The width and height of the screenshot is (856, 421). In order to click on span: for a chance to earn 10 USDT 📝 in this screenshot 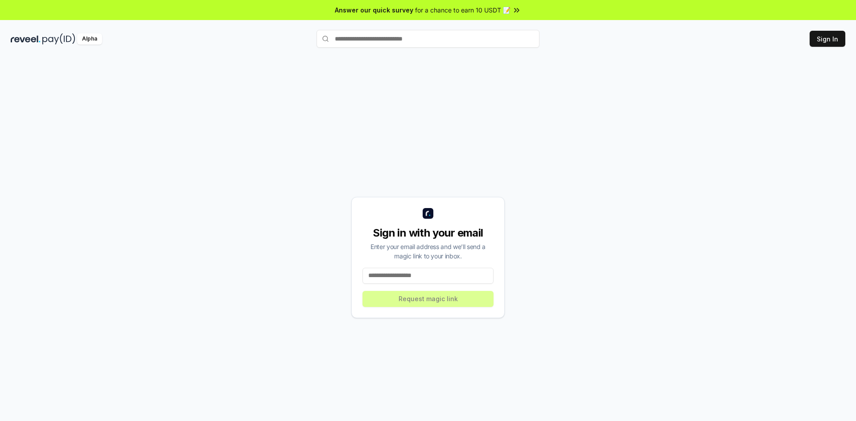, I will do `click(463, 10)`.